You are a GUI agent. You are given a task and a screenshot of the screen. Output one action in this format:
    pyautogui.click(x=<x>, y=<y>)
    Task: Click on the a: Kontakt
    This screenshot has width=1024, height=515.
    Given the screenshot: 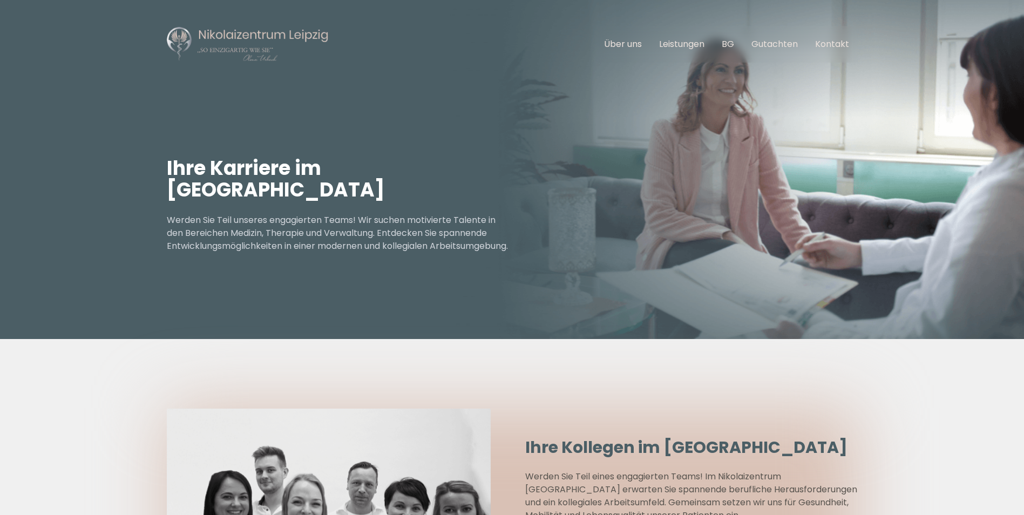 What is the action you would take?
    pyautogui.click(x=832, y=44)
    